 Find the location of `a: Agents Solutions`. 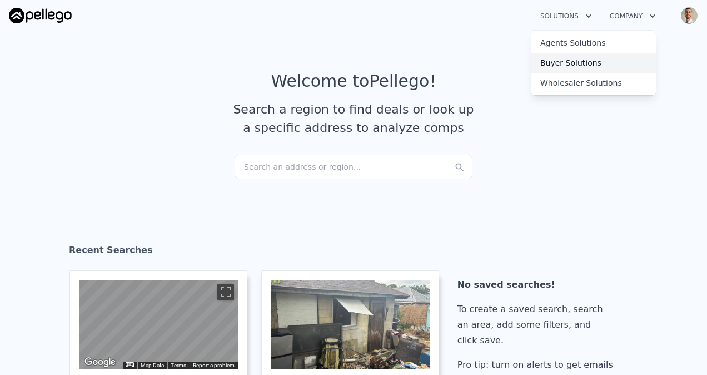

a: Agents Solutions is located at coordinates (594, 43).